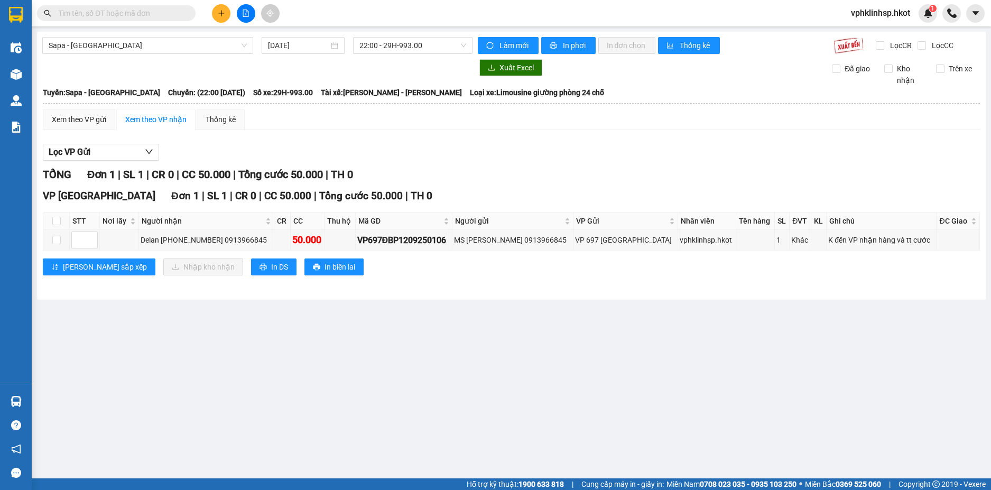 The width and height of the screenshot is (991, 490). I want to click on div: 1, so click(782, 240).